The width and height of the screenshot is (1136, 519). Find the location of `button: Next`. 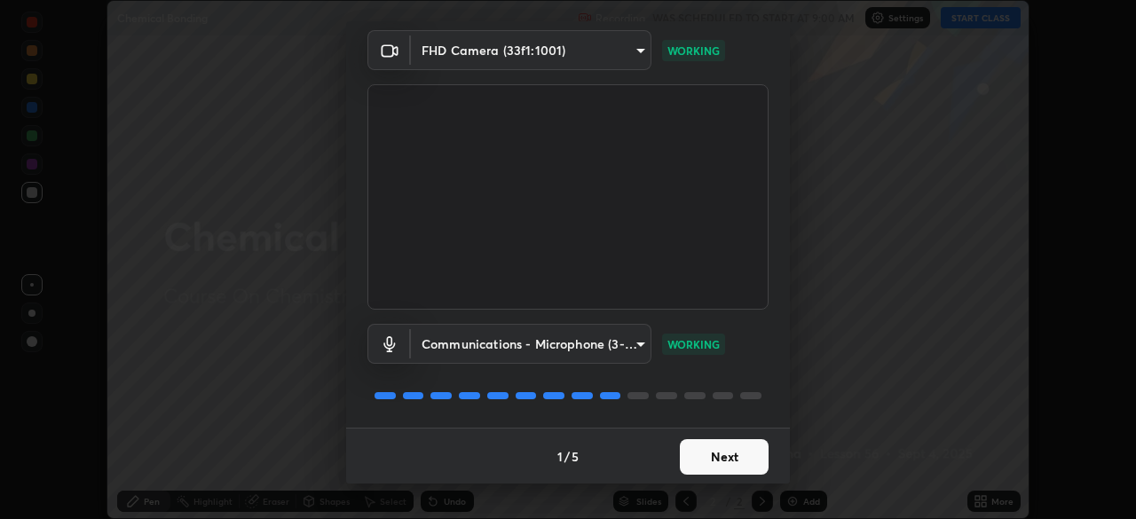

button: Next is located at coordinates (724, 457).